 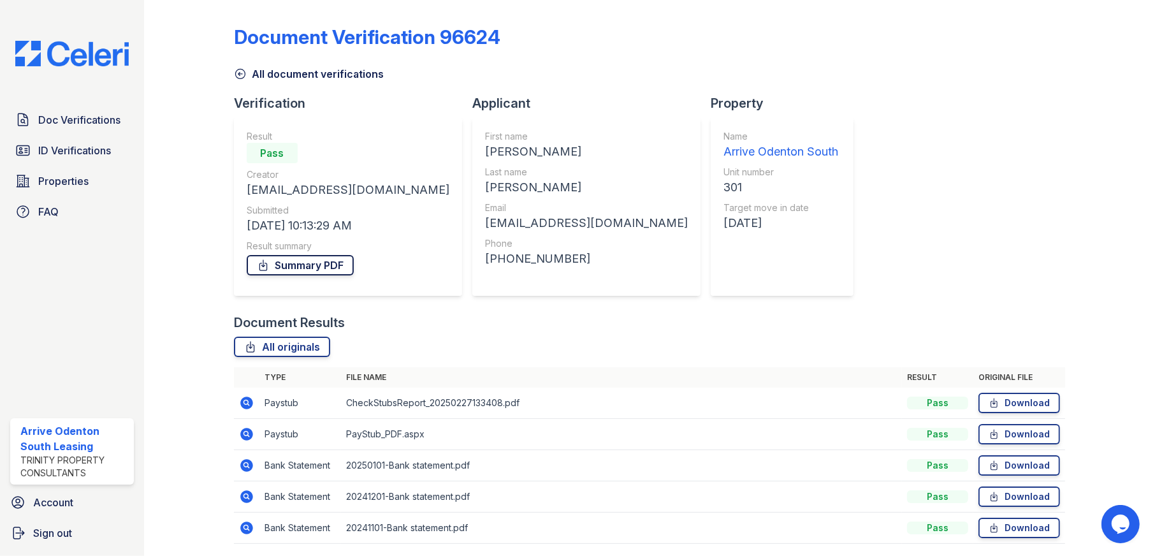 I want to click on span: Sign out, so click(x=52, y=533).